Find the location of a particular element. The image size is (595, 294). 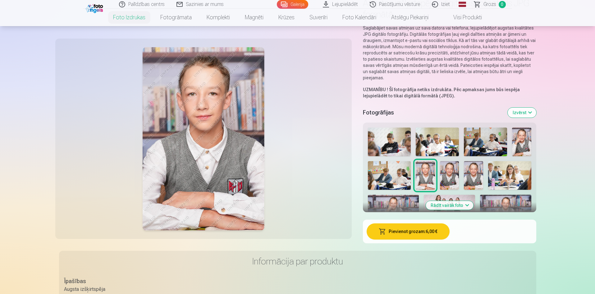

strong: Šī fotogrāfija netiks izdrukāta. Pēc apmaksas jums būs iespēja lejupielādēt to tikai digitālā for... is located at coordinates (441, 93).